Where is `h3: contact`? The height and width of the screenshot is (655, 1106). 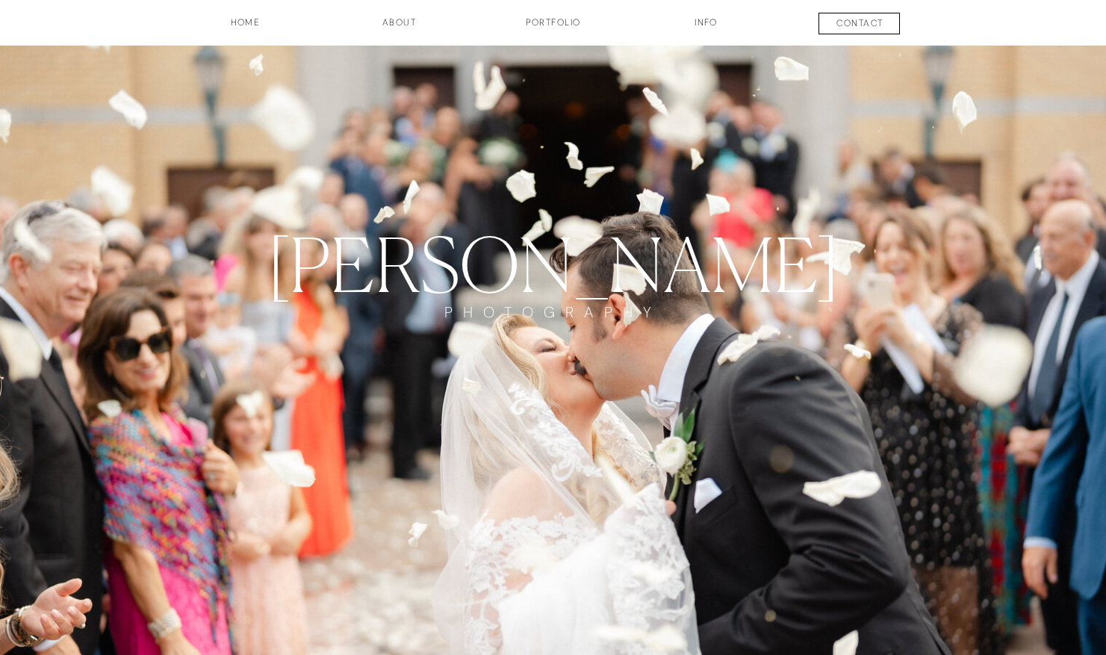 h3: contact is located at coordinates (860, 25).